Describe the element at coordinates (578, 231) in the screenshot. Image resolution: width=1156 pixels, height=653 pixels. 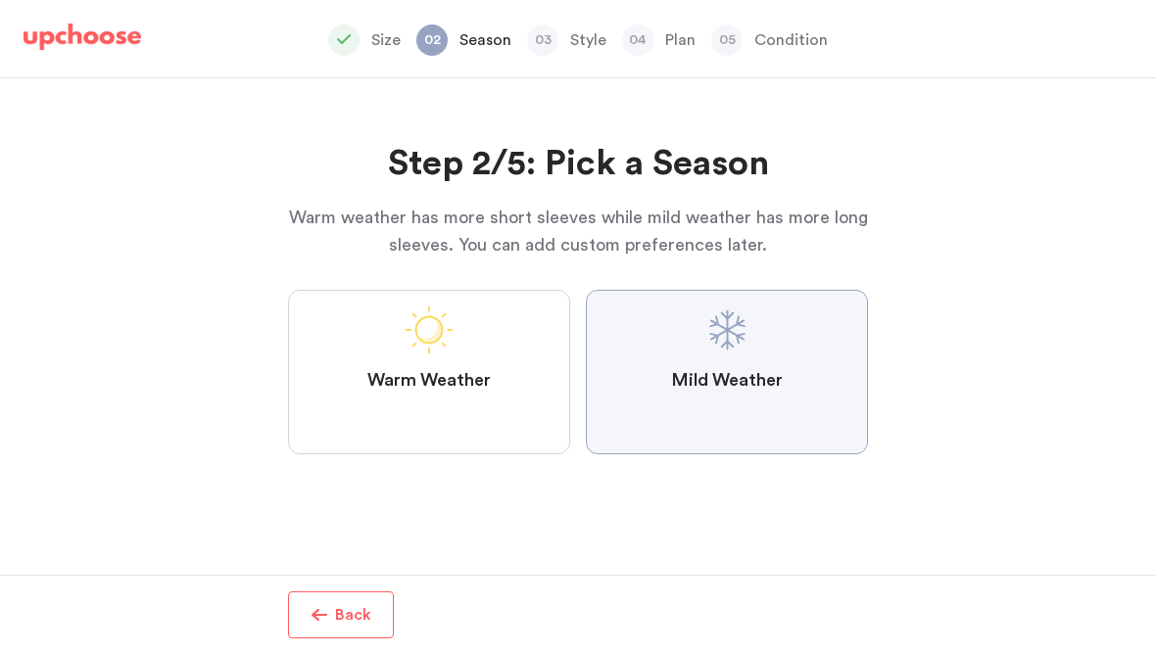
I see `p: Warm weather has more short sleeves while mild weather has more long sleeves. You can add custom ...` at that location.